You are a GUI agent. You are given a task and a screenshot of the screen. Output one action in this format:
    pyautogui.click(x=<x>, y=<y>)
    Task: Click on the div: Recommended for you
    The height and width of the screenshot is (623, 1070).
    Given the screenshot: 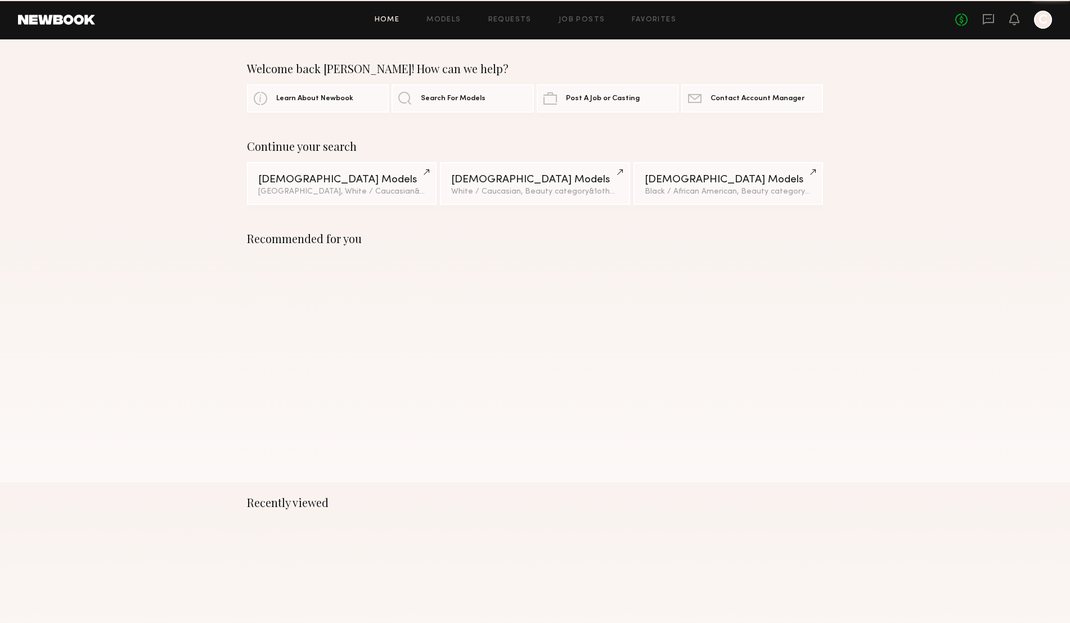 What is the action you would take?
    pyautogui.click(x=535, y=239)
    